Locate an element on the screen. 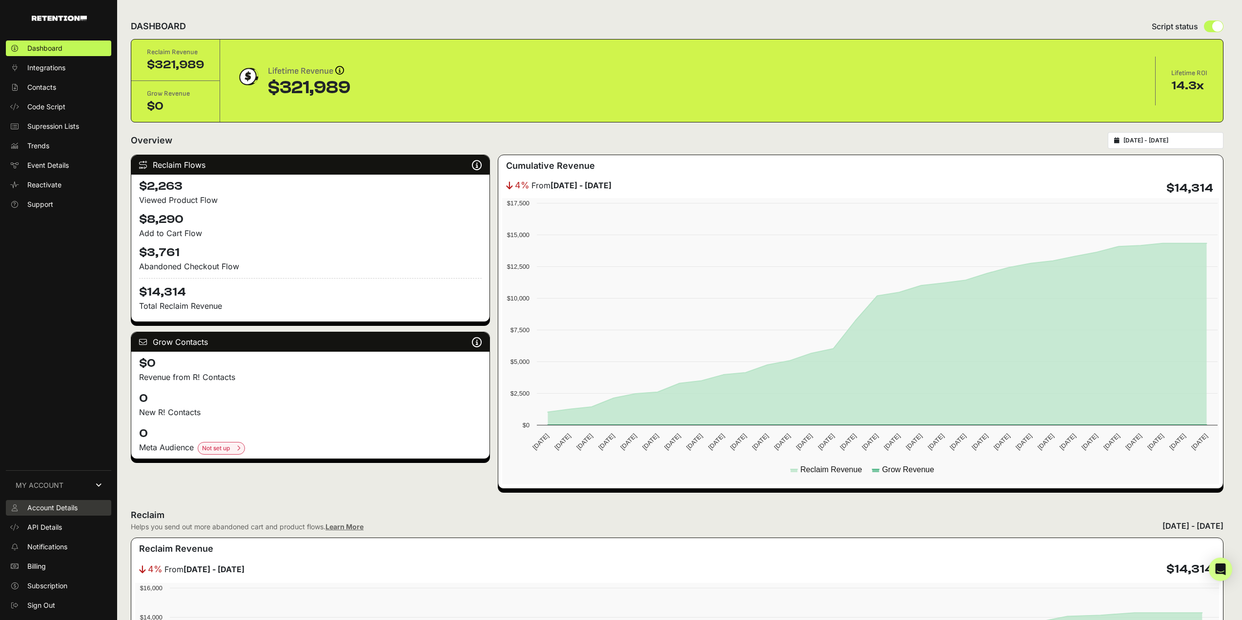 The height and width of the screenshot is (620, 1242). div: Grow Revenue is located at coordinates (175, 94).